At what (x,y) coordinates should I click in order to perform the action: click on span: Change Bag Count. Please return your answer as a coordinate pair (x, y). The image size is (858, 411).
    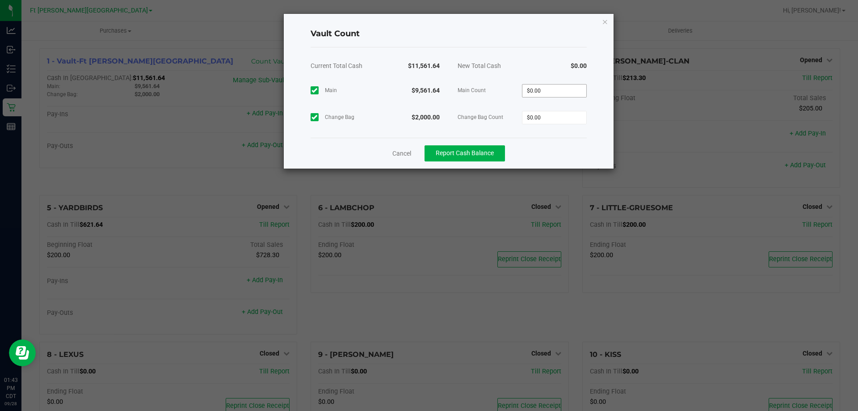
    Looking at the image, I should click on (490, 117).